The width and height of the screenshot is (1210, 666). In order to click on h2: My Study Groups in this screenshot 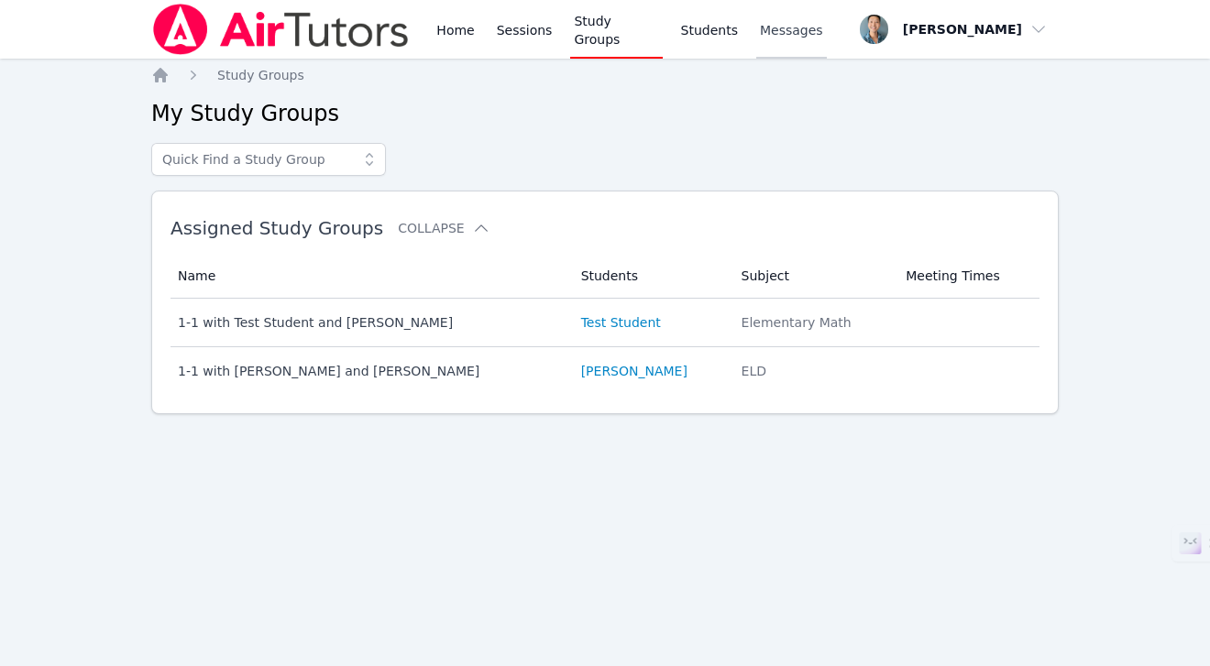, I will do `click(605, 114)`.